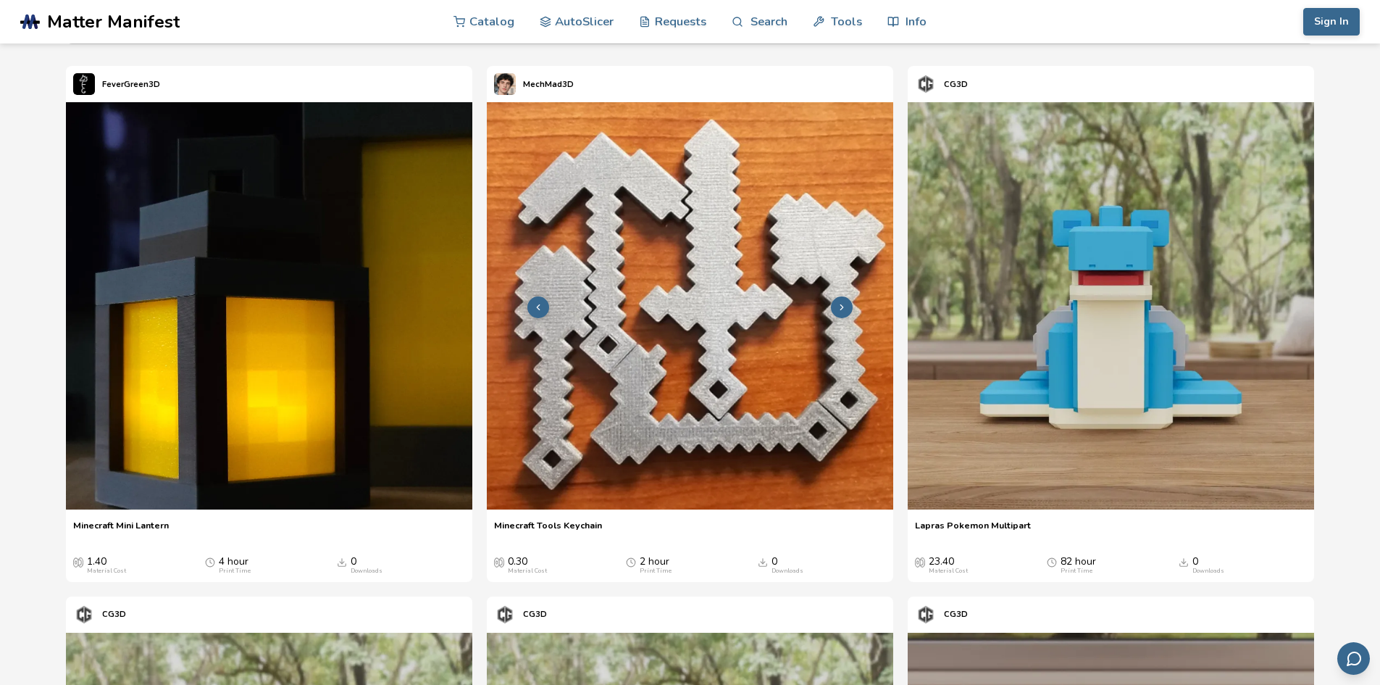 The height and width of the screenshot is (685, 1380). Describe the element at coordinates (527, 565) in the screenshot. I see `div: 0.30` at that location.